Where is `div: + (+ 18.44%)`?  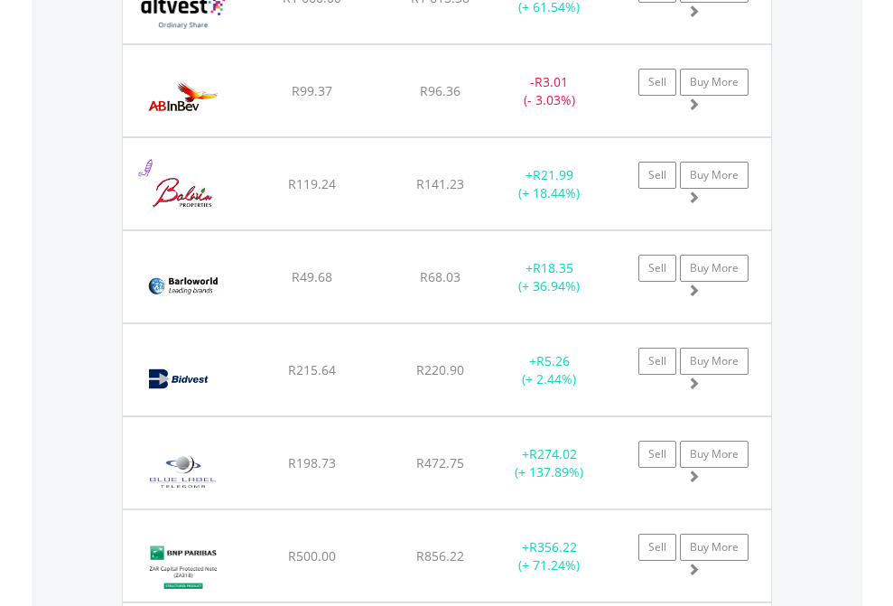
div: + (+ 18.44%) is located at coordinates (549, 184).